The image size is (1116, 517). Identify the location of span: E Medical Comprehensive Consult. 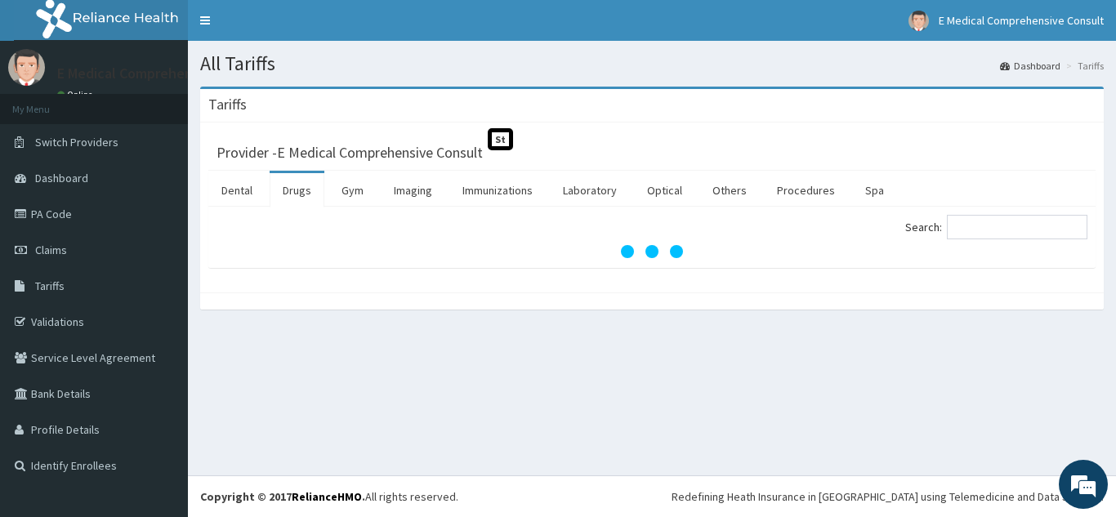
(1021, 20).